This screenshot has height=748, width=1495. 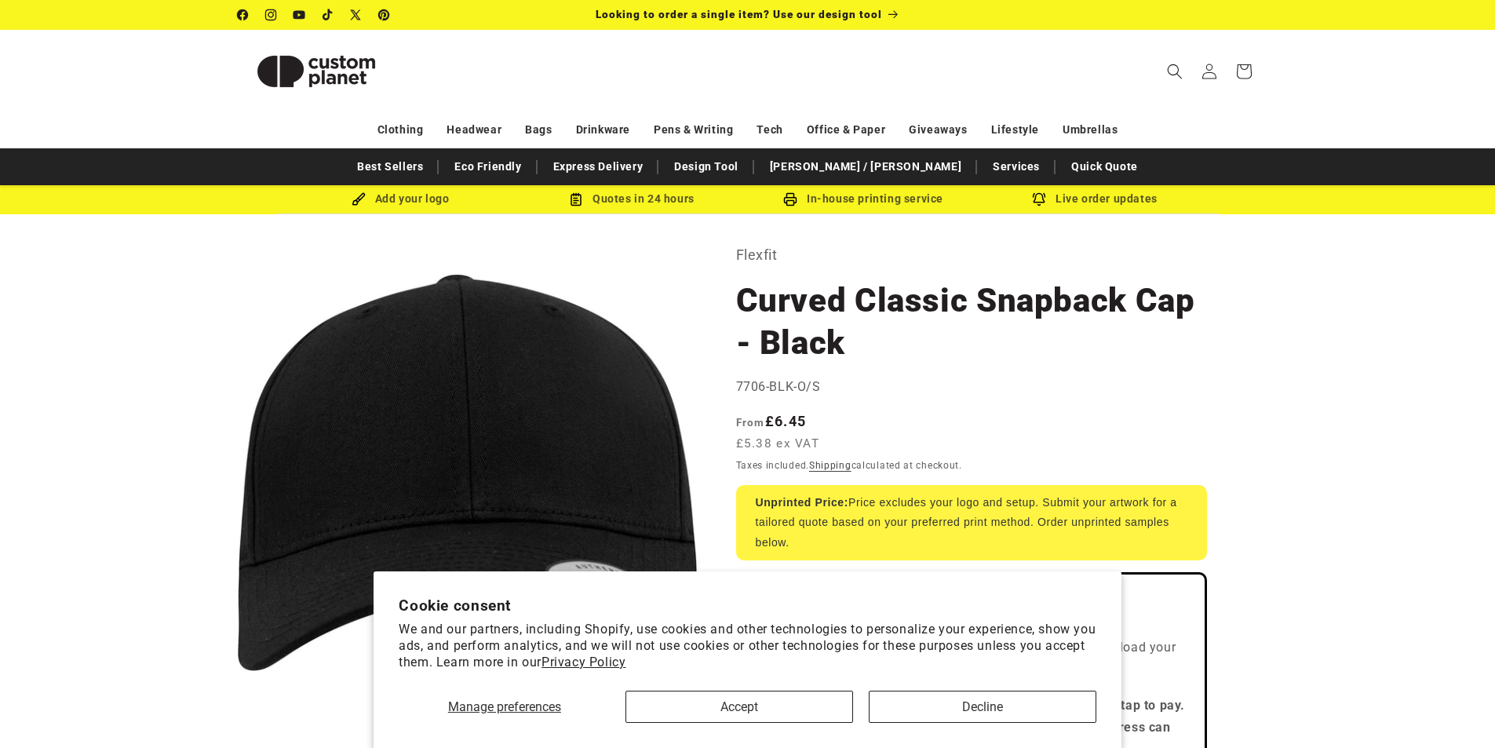 What do you see at coordinates (359, 199) in the screenshot?
I see `img: Brush Icon` at bounding box center [359, 199].